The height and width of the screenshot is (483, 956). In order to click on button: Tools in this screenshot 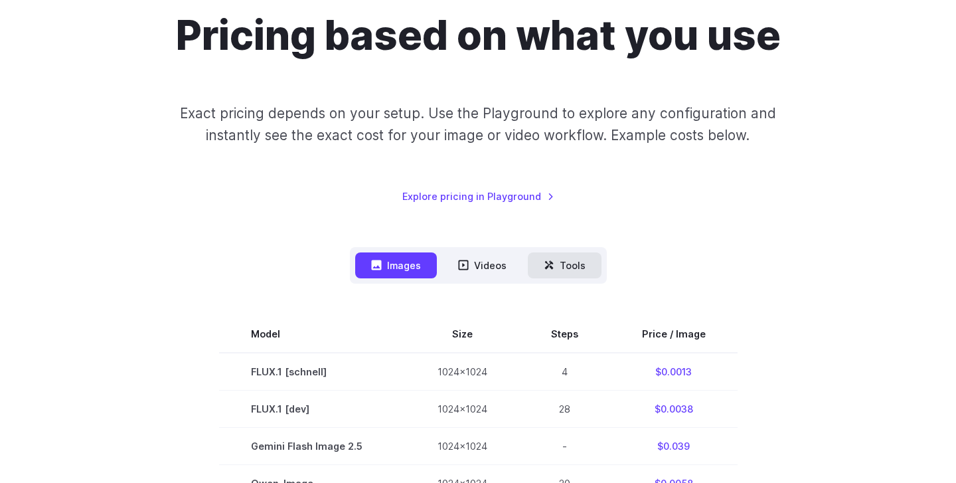, I will do `click(564, 265)`.